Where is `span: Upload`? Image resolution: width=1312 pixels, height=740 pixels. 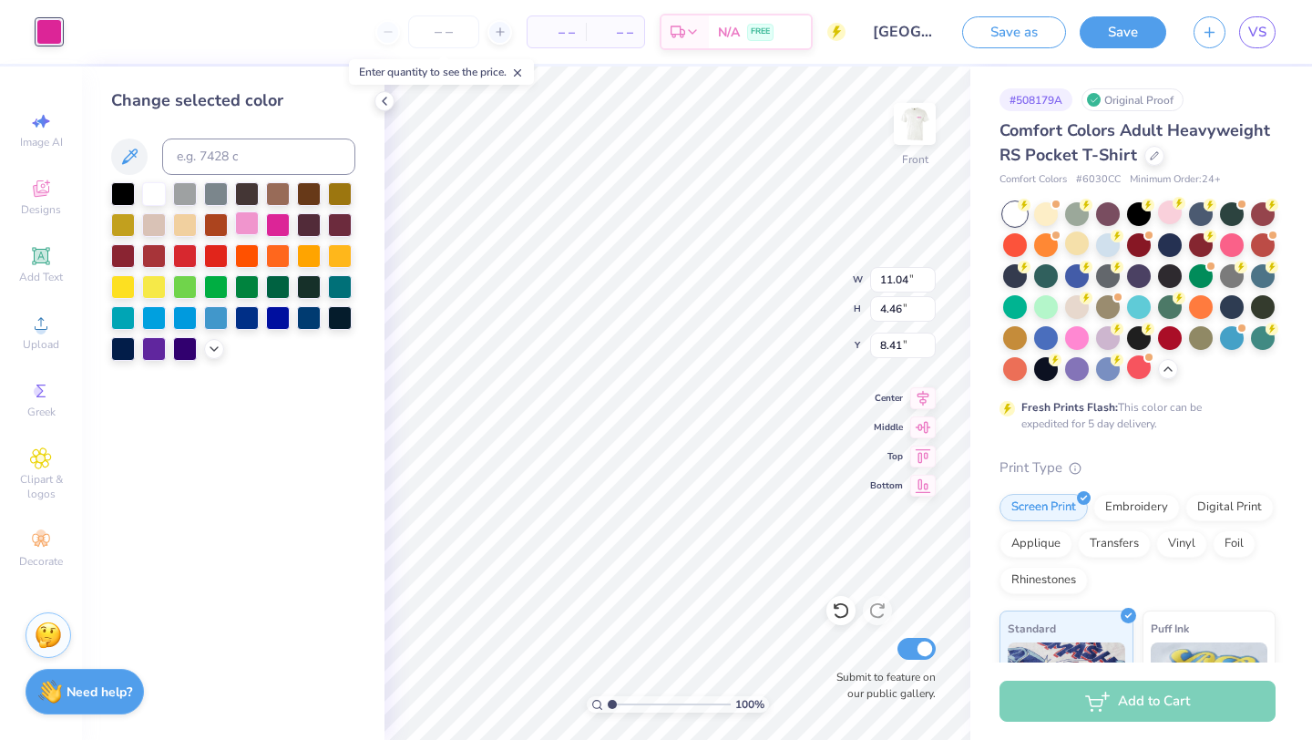 span: Upload is located at coordinates (41, 344).